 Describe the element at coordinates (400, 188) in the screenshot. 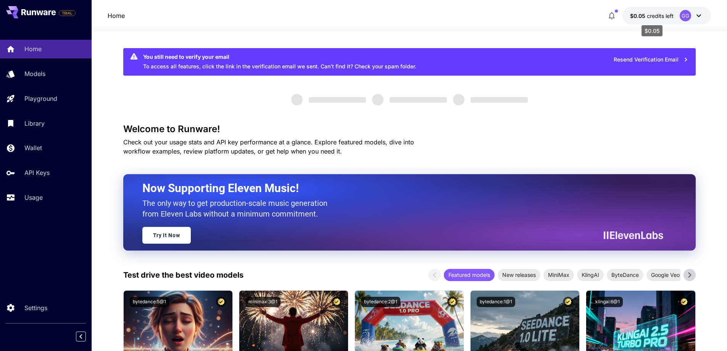

I see `h2: Now Supporting Eleven Music!` at that location.